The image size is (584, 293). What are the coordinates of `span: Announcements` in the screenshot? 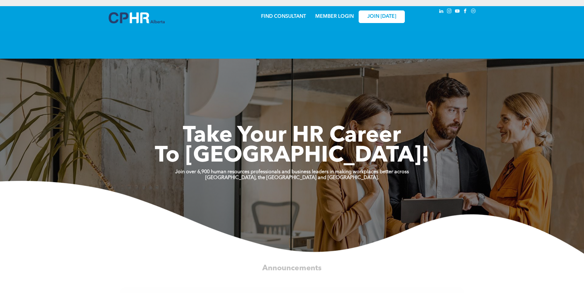 It's located at (292, 269).